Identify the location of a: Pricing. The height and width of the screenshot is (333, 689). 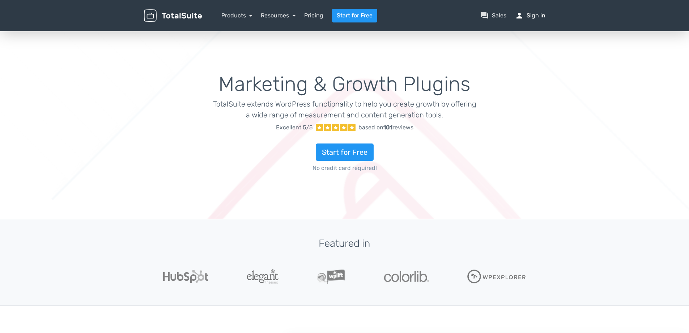
(314, 16).